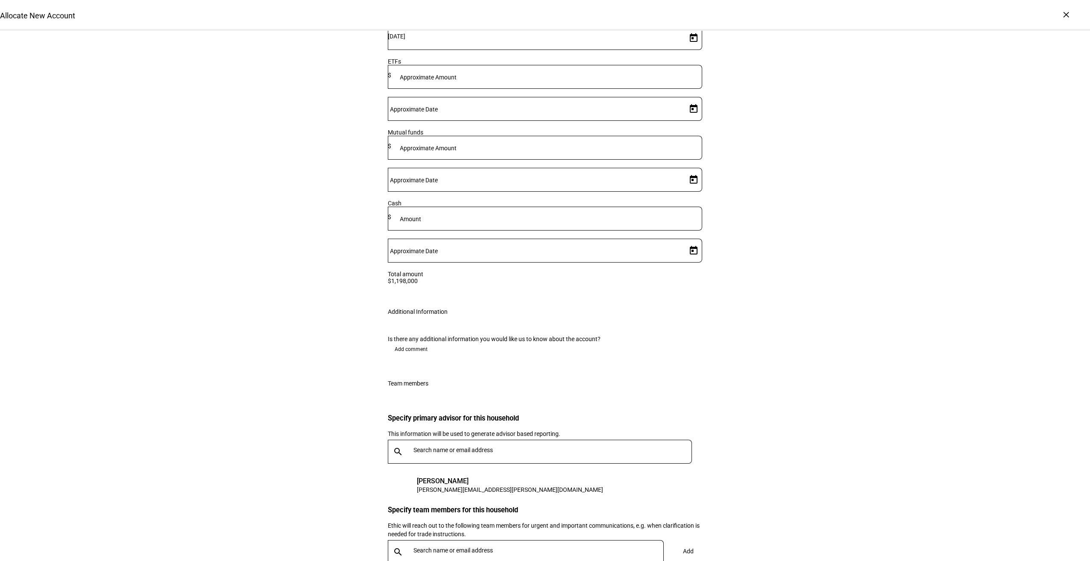 The width and height of the screenshot is (1090, 561). Describe the element at coordinates (545, 132) in the screenshot. I see `div: Mutual funds` at that location.